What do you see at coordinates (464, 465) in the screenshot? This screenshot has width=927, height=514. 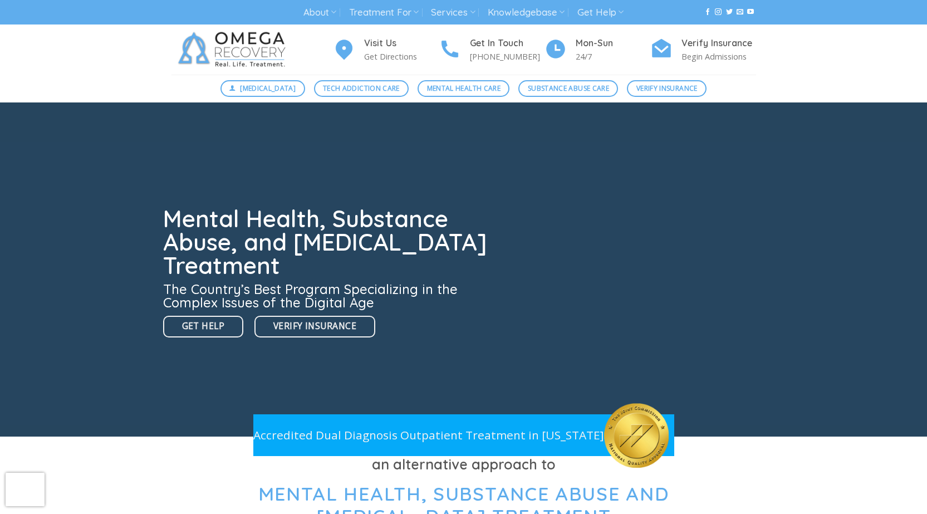 I see `h3: an alternative approach to` at bounding box center [464, 465].